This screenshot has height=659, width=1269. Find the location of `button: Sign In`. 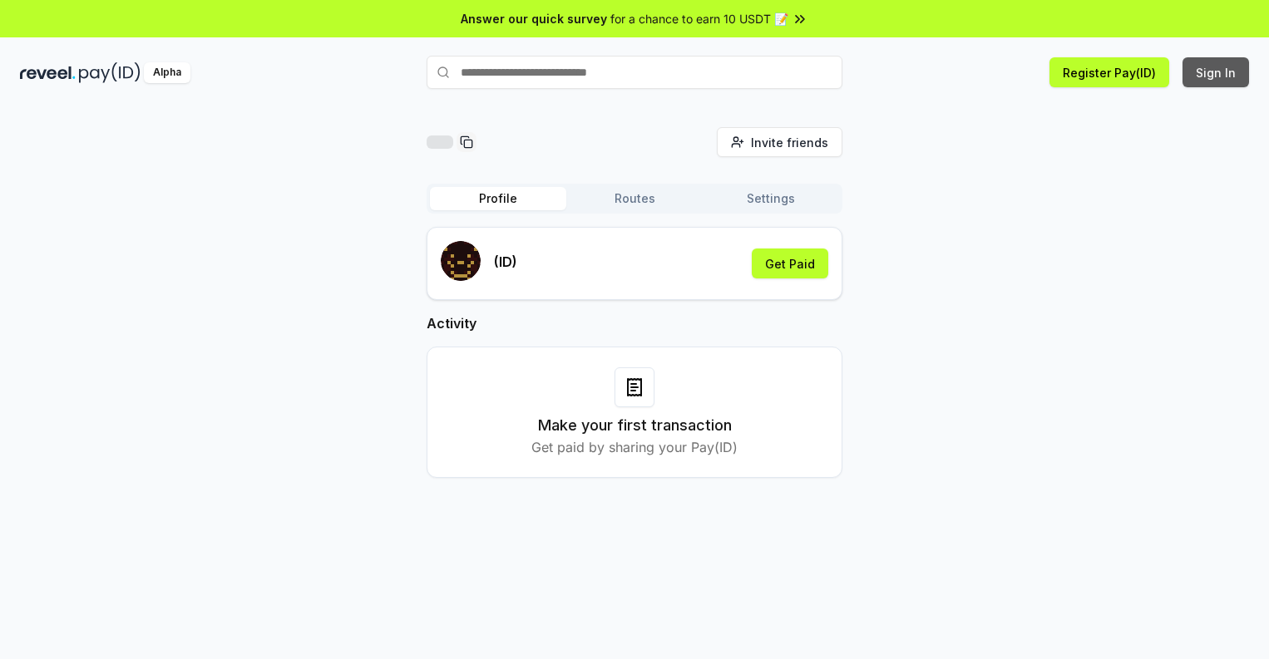

button: Sign In is located at coordinates (1215, 72).